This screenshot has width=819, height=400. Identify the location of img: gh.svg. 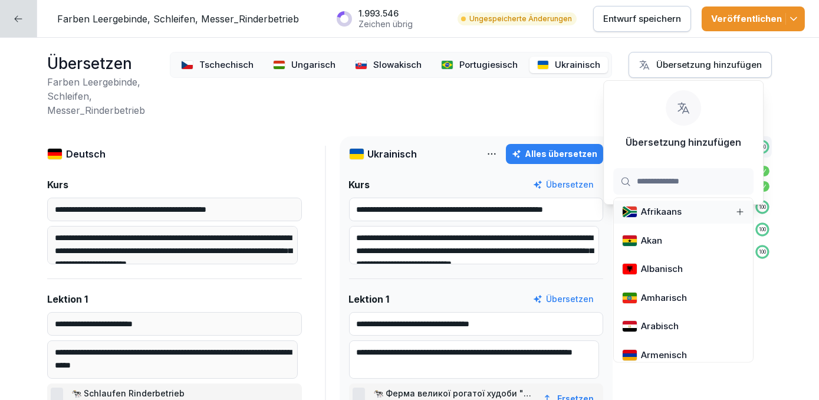
(630, 240).